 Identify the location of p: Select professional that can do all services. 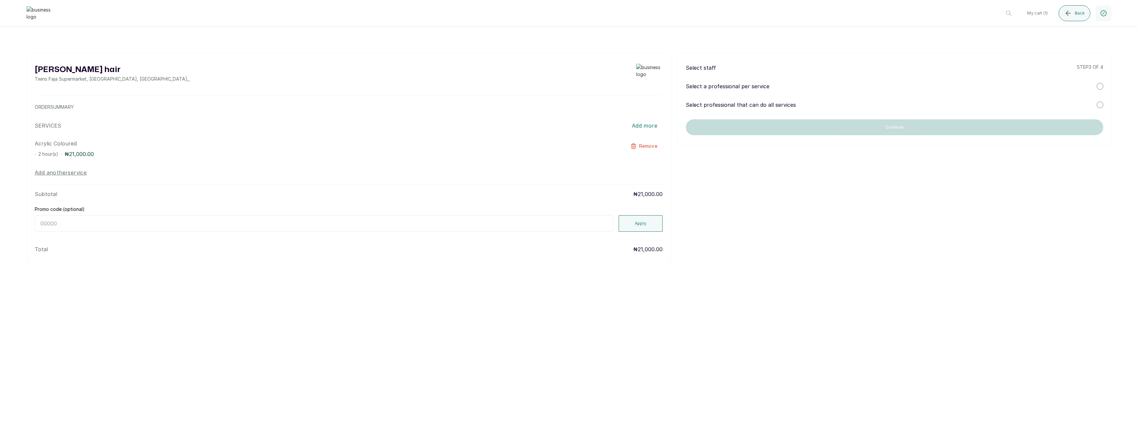
(741, 105).